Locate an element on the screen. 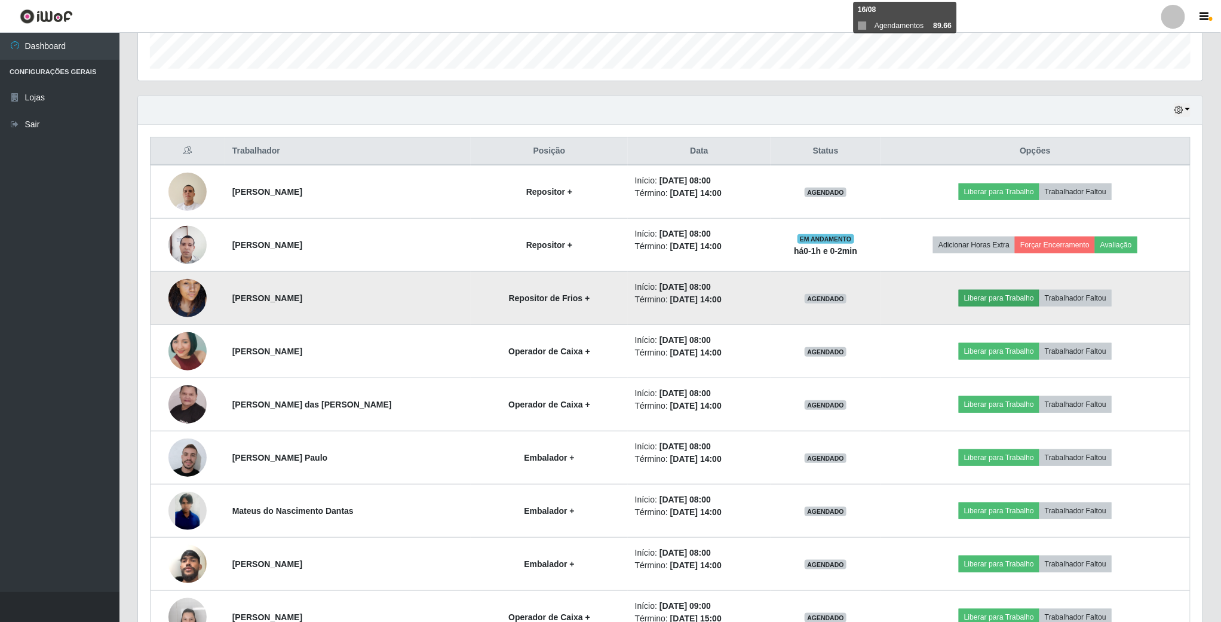 This screenshot has width=1221, height=622. img: 1738081845733.jpeg is located at coordinates (188, 245).